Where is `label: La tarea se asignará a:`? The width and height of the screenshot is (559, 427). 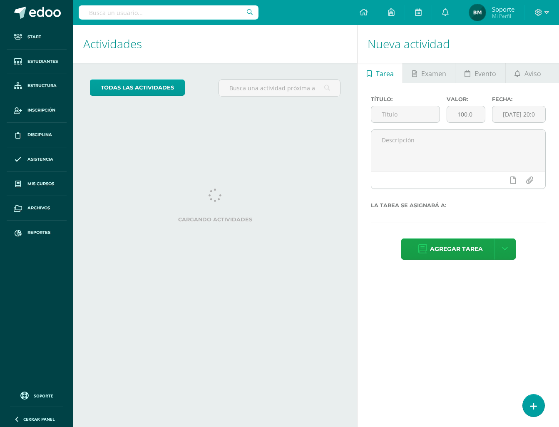 label: La tarea se asignará a: is located at coordinates (458, 205).